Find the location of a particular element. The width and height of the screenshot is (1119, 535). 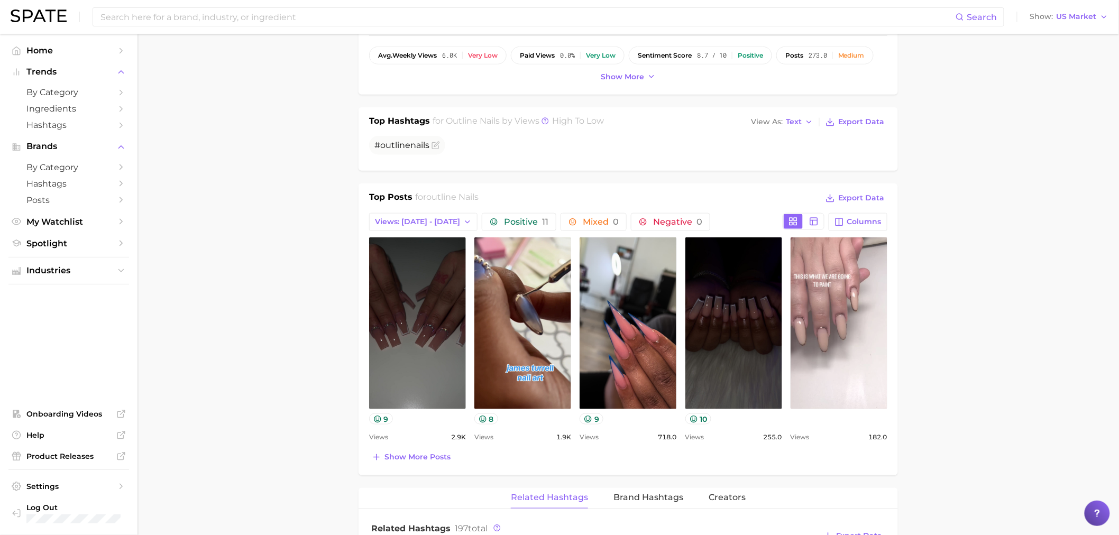

span: 8.7 / 10 is located at coordinates (712, 56).